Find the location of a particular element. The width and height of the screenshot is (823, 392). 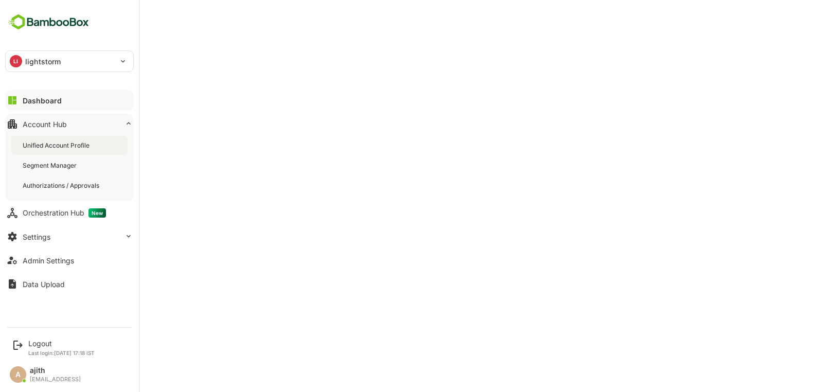

div: LIlightstorm is located at coordinates (69, 61).